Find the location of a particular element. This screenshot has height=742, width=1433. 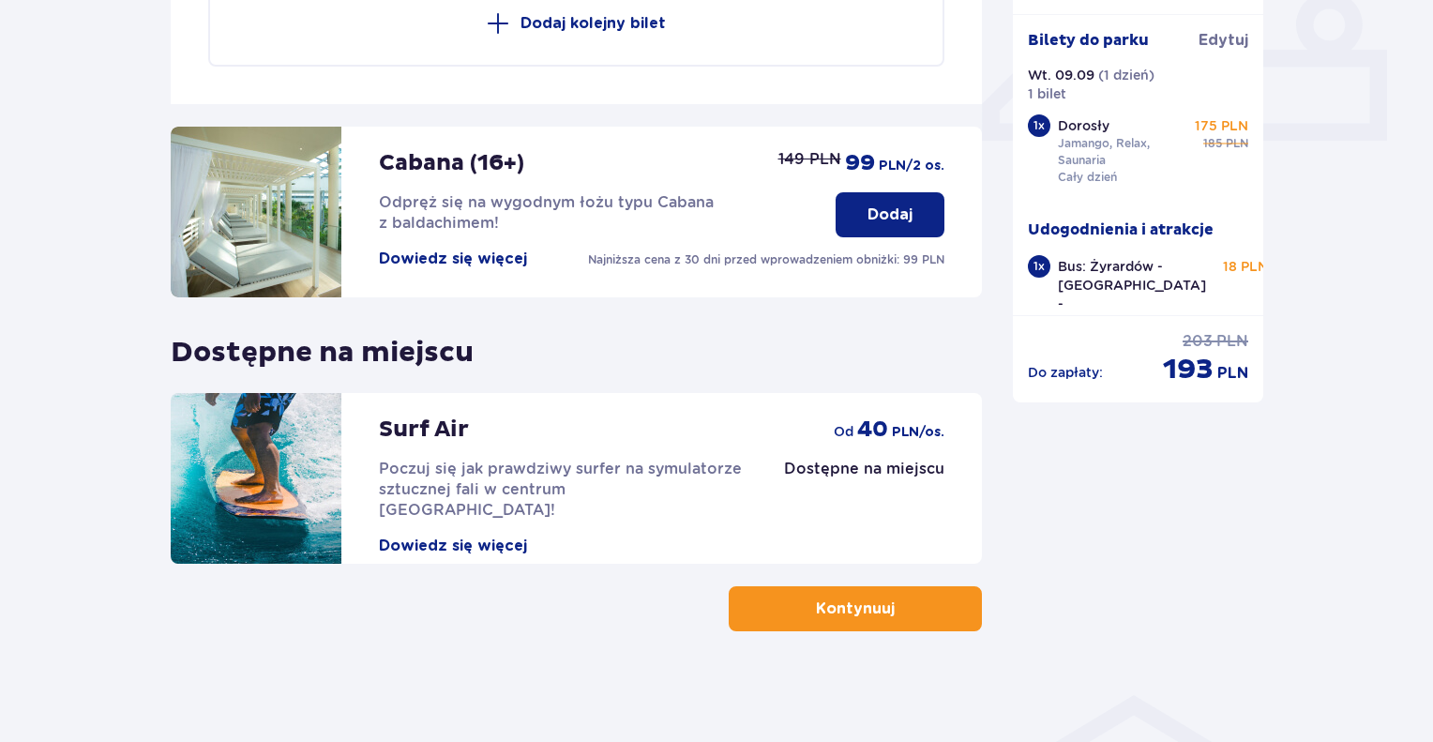

p: Jamango, Relax, Saunaria is located at coordinates (1123, 152).